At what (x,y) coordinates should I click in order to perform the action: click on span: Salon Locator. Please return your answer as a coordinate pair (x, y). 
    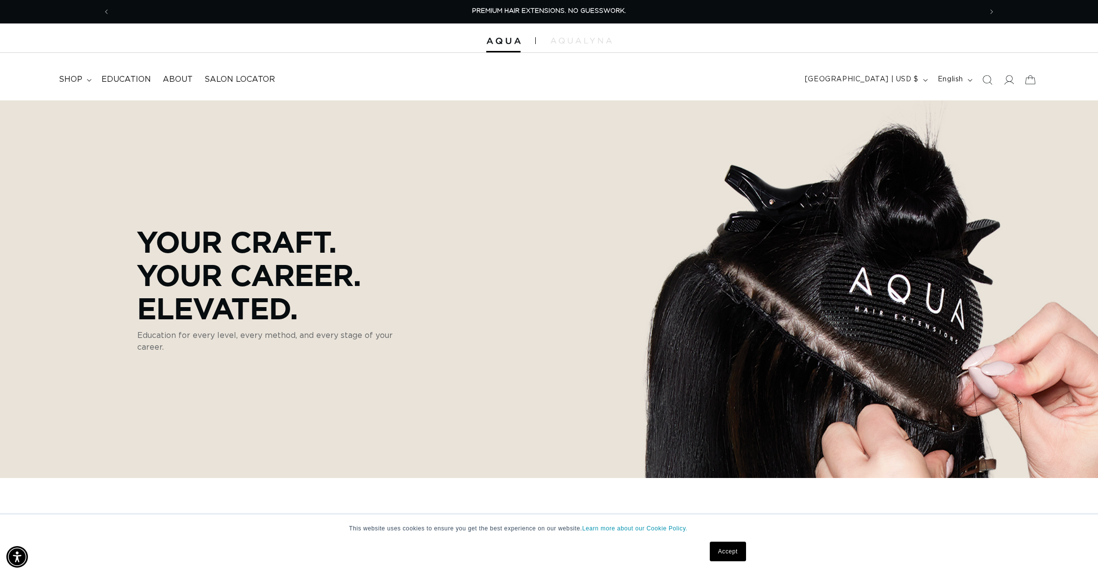
    Looking at the image, I should click on (240, 79).